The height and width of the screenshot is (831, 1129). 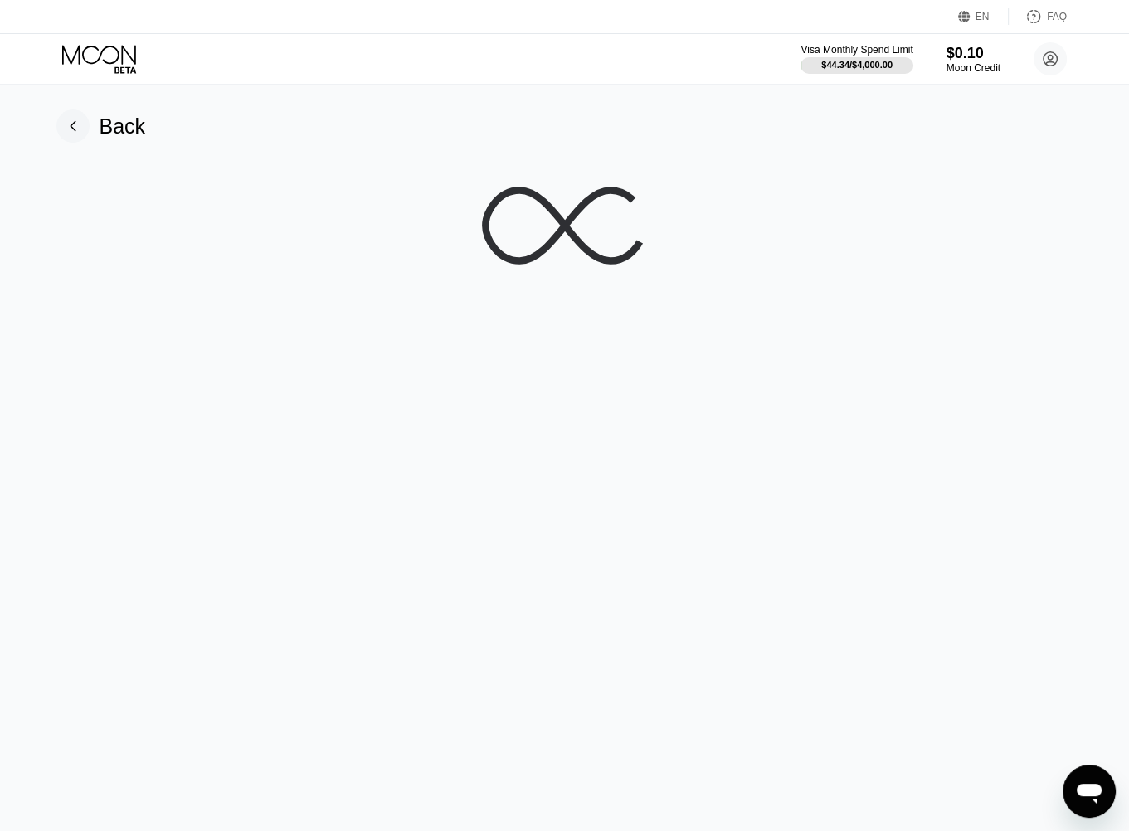 I want to click on div: Visa Monthly Spend Limit, so click(x=856, y=50).